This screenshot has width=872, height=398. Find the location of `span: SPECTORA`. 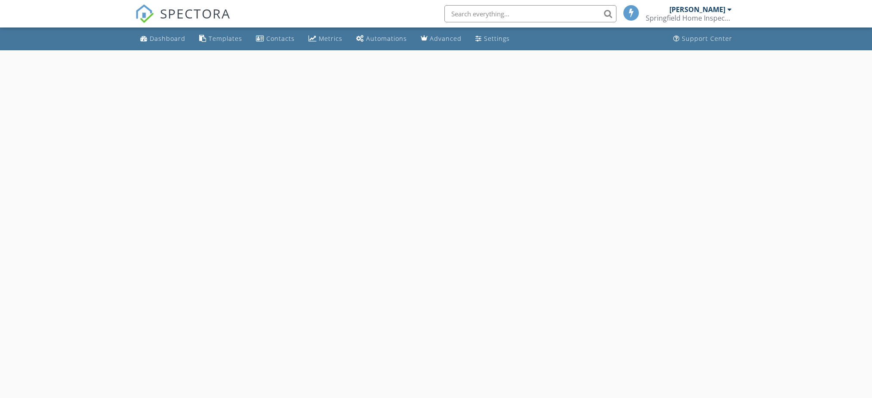

span: SPECTORA is located at coordinates (195, 13).